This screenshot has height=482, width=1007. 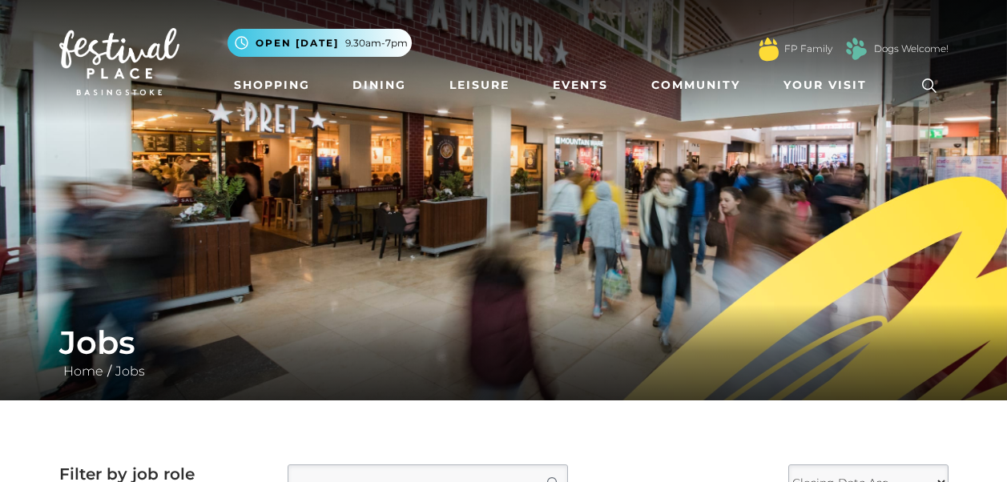 What do you see at coordinates (696, 85) in the screenshot?
I see `a: Community` at bounding box center [696, 85].